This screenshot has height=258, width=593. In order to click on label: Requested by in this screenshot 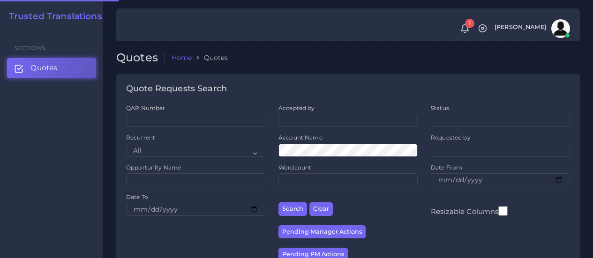, I will do `click(450, 137)`.